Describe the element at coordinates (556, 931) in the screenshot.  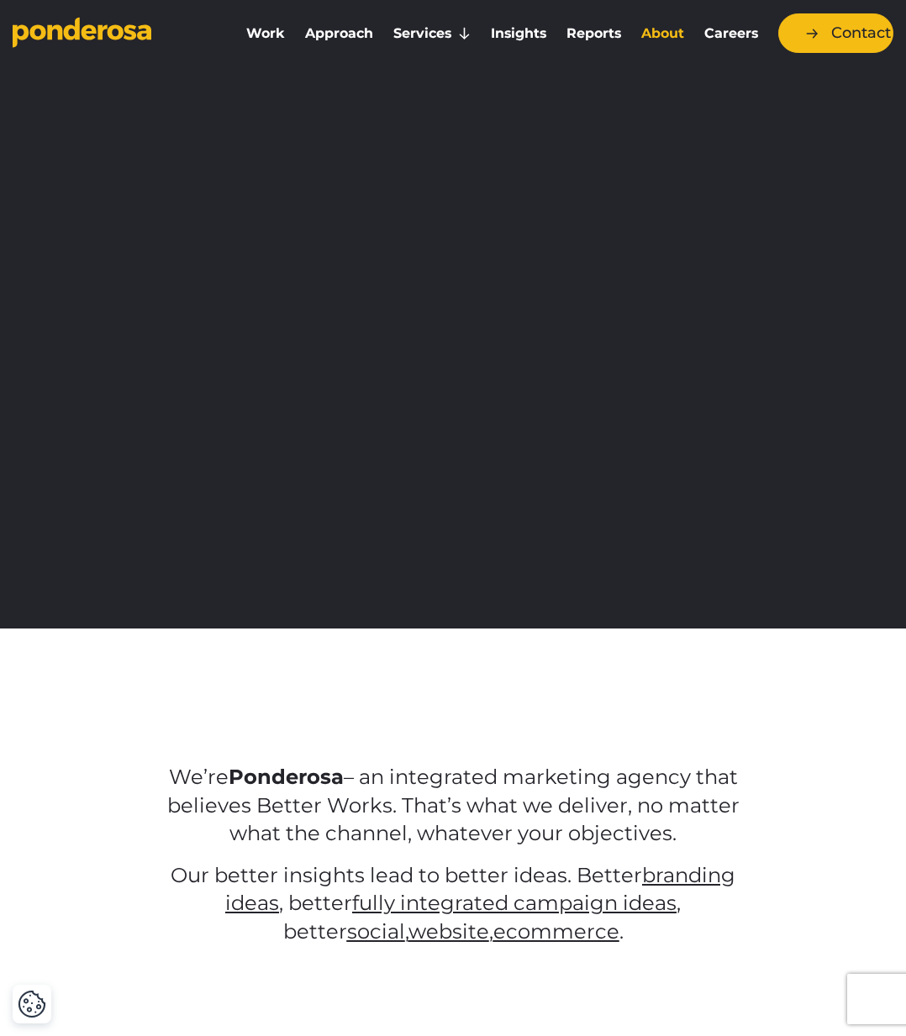
I see `span: ecommerce` at that location.